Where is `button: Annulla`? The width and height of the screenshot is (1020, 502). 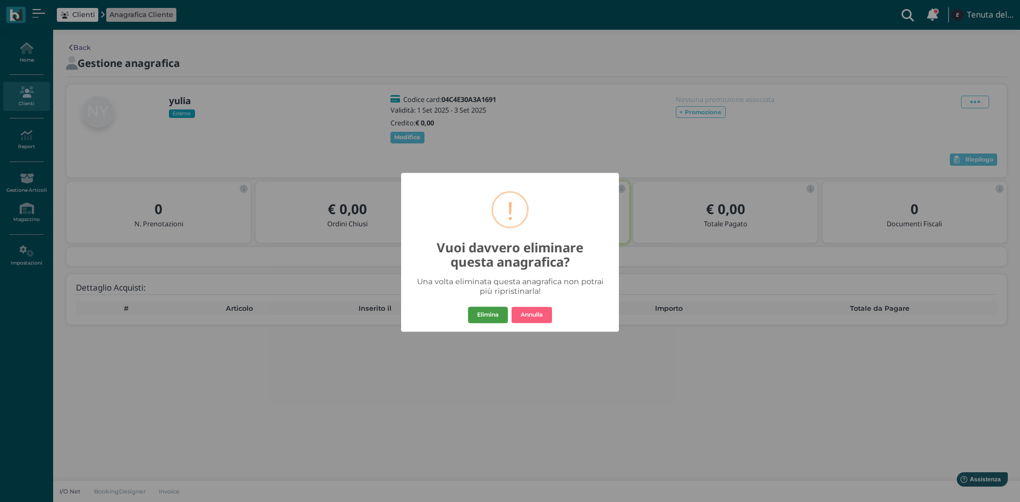
button: Annulla is located at coordinates (532, 315).